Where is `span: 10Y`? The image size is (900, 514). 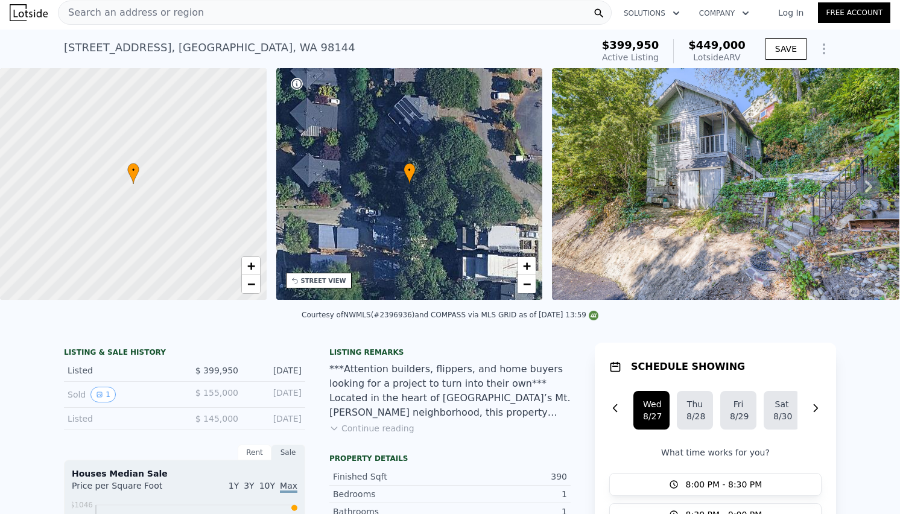
span: 10Y is located at coordinates (267, 485).